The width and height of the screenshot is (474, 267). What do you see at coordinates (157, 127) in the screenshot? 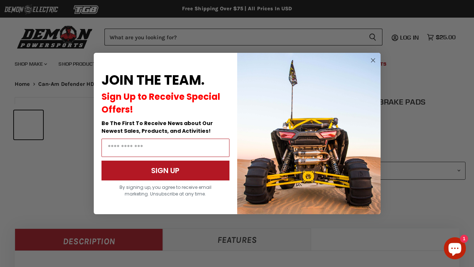
I see `span: Be The First To Receive News about Our Newest Sales, Products, and Activities!` at bounding box center [157, 127].